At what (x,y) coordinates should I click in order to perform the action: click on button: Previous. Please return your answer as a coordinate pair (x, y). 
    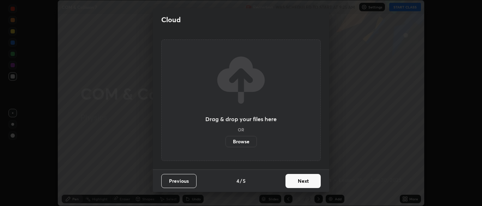
    Looking at the image, I should click on (179, 181).